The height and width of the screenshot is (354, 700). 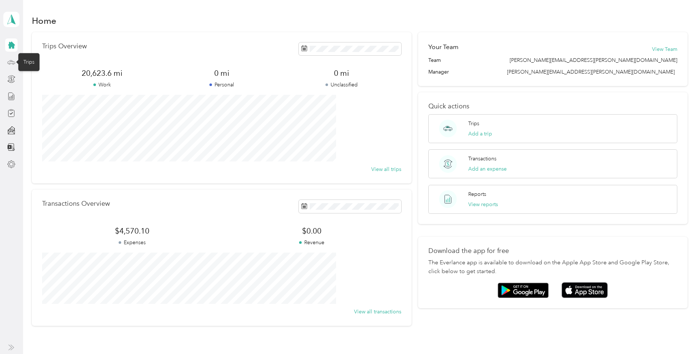 What do you see at coordinates (44, 20) in the screenshot?
I see `h1: Home` at bounding box center [44, 20].